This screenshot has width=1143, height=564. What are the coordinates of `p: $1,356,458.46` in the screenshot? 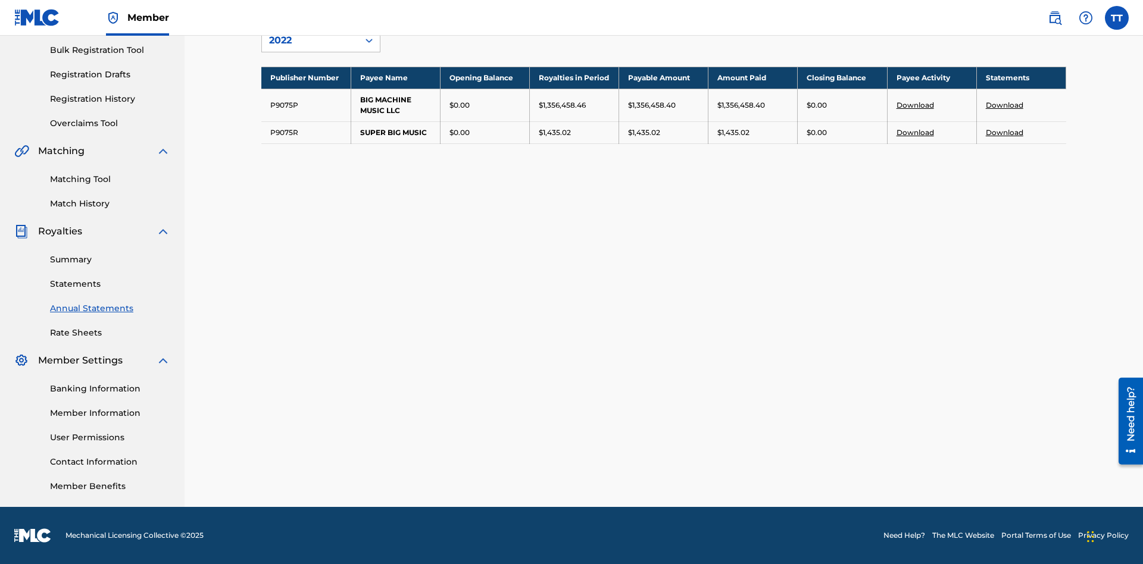 It's located at (562, 105).